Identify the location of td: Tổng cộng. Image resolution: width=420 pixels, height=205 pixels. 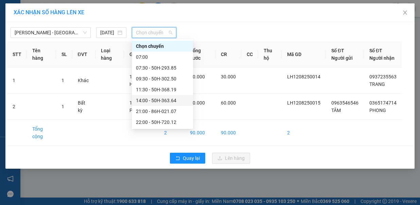
(41, 133).